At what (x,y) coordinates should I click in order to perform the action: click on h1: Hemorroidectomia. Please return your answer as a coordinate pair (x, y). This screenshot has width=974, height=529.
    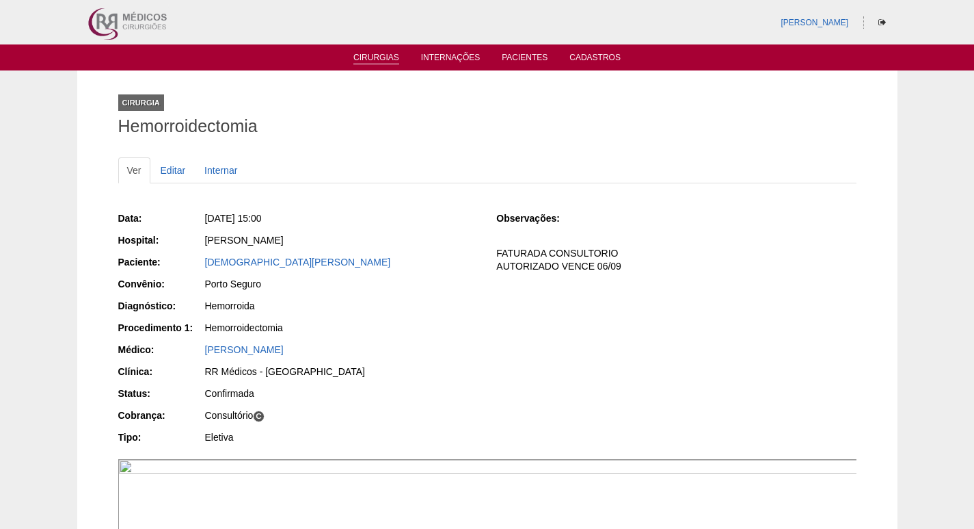
    Looking at the image, I should click on (488, 126).